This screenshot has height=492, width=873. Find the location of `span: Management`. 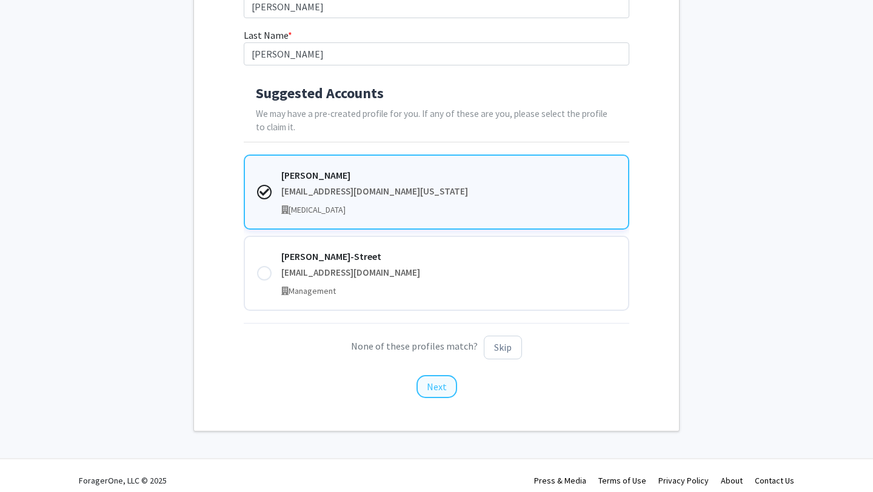

span: Management is located at coordinates (312, 291).